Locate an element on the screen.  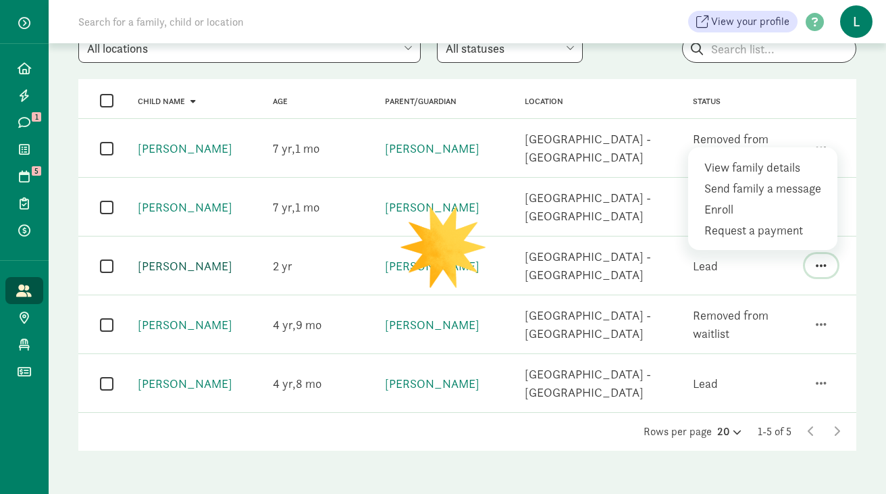
span: 9 is located at coordinates (309, 324).